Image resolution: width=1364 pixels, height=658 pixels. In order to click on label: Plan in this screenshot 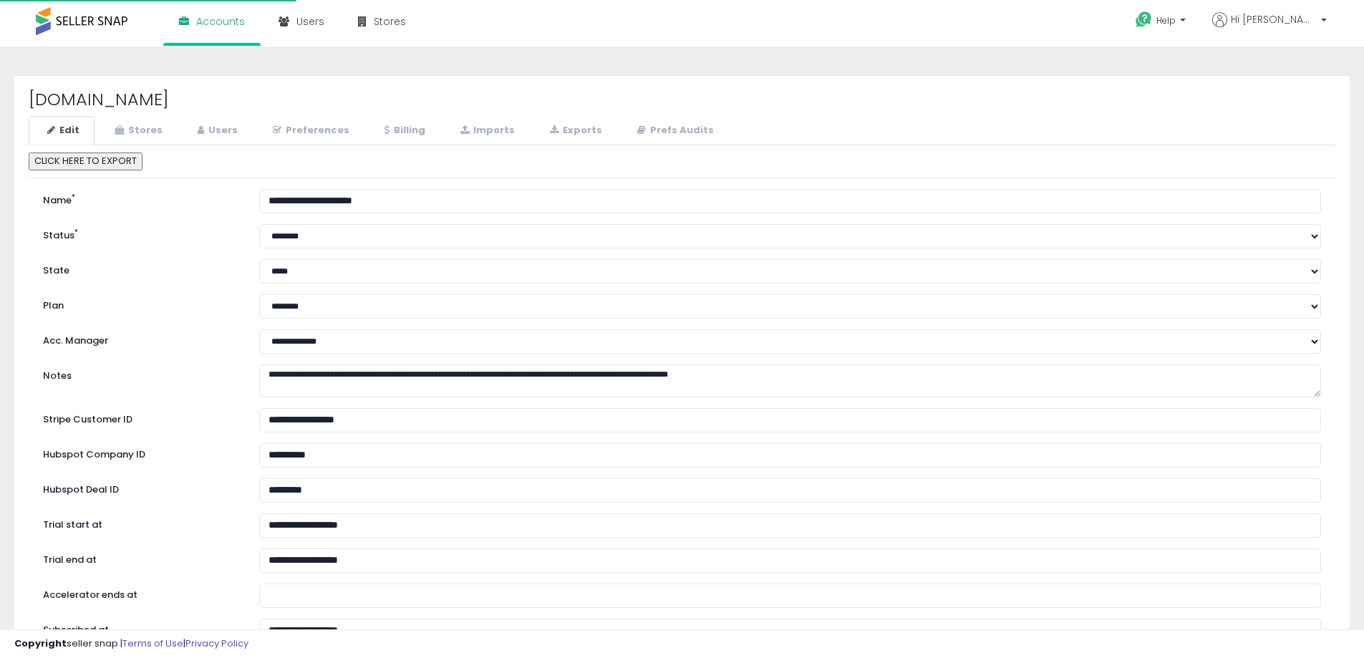, I will do `click(140, 304)`.